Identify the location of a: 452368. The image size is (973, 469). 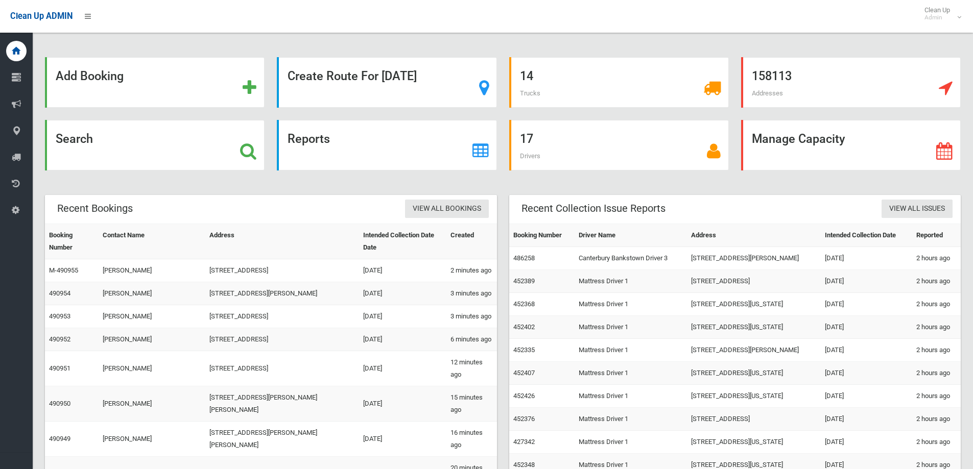
(524, 304).